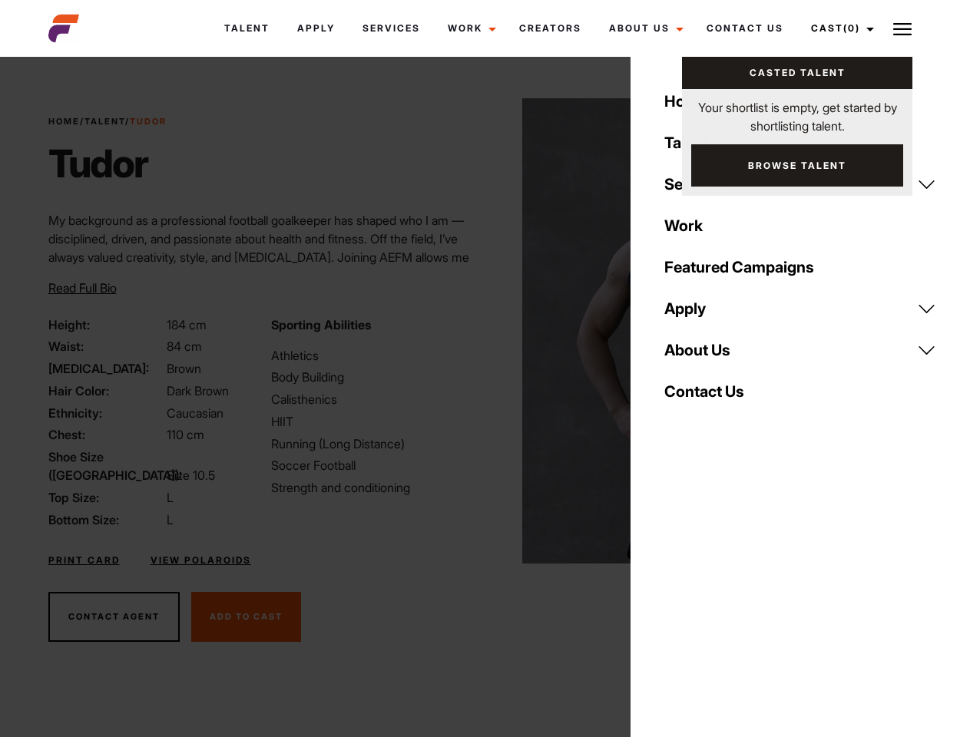 This screenshot has height=737, width=970. I want to click on span: Add To Cast, so click(246, 617).